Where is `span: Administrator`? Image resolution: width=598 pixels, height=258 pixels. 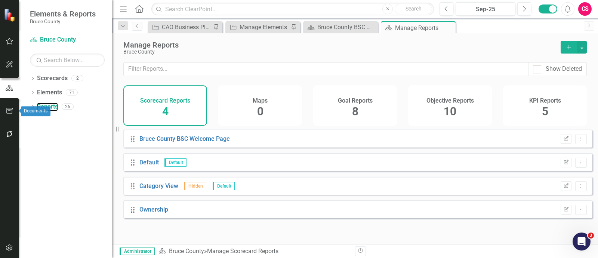
span: Administrator is located at coordinates (137, 251).